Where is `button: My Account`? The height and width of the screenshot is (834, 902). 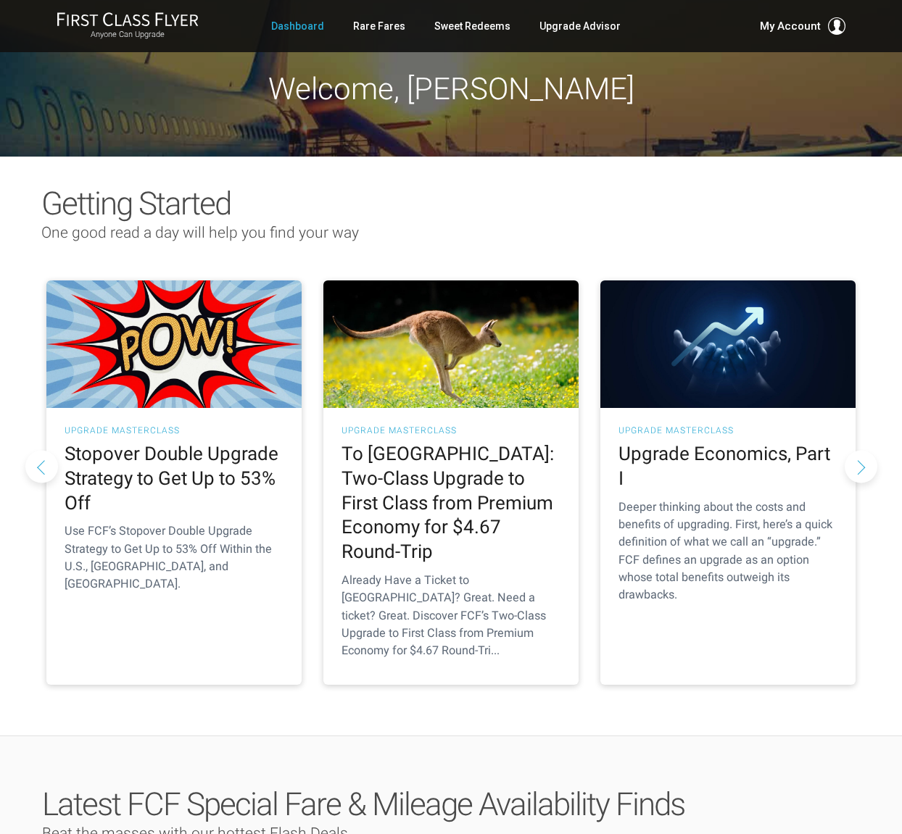 button: My Account is located at coordinates (802, 26).